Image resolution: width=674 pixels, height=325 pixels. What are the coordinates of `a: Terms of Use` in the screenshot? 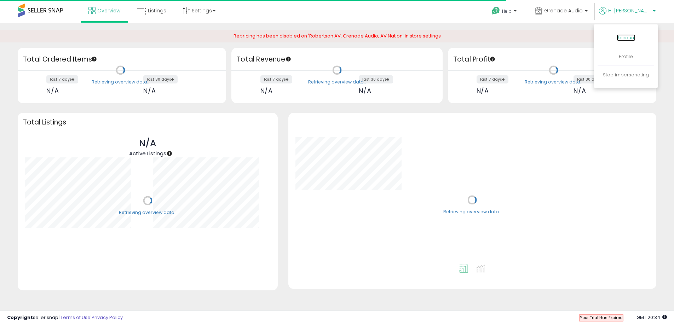 It's located at (75, 318).